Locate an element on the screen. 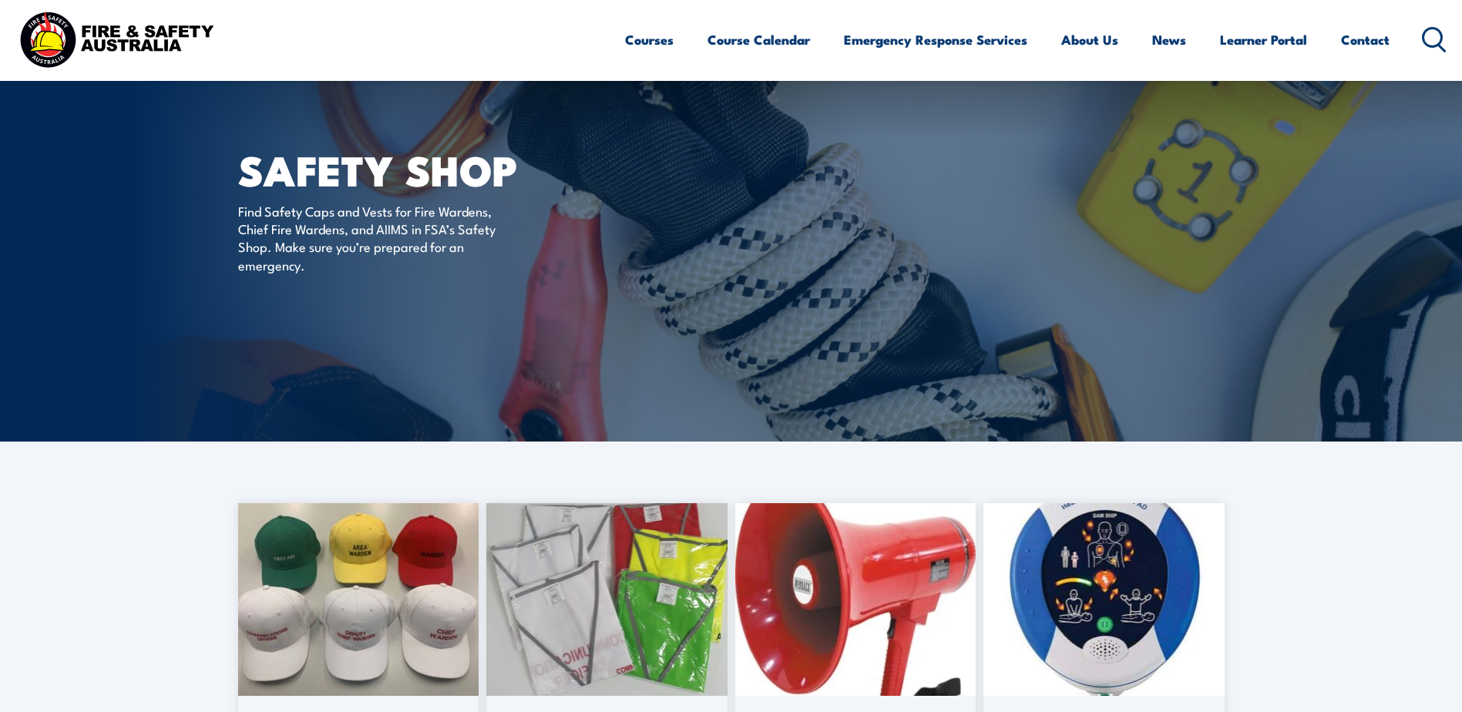  img: 20230220_093531-scaled-1.jpg is located at coordinates (606, 599).